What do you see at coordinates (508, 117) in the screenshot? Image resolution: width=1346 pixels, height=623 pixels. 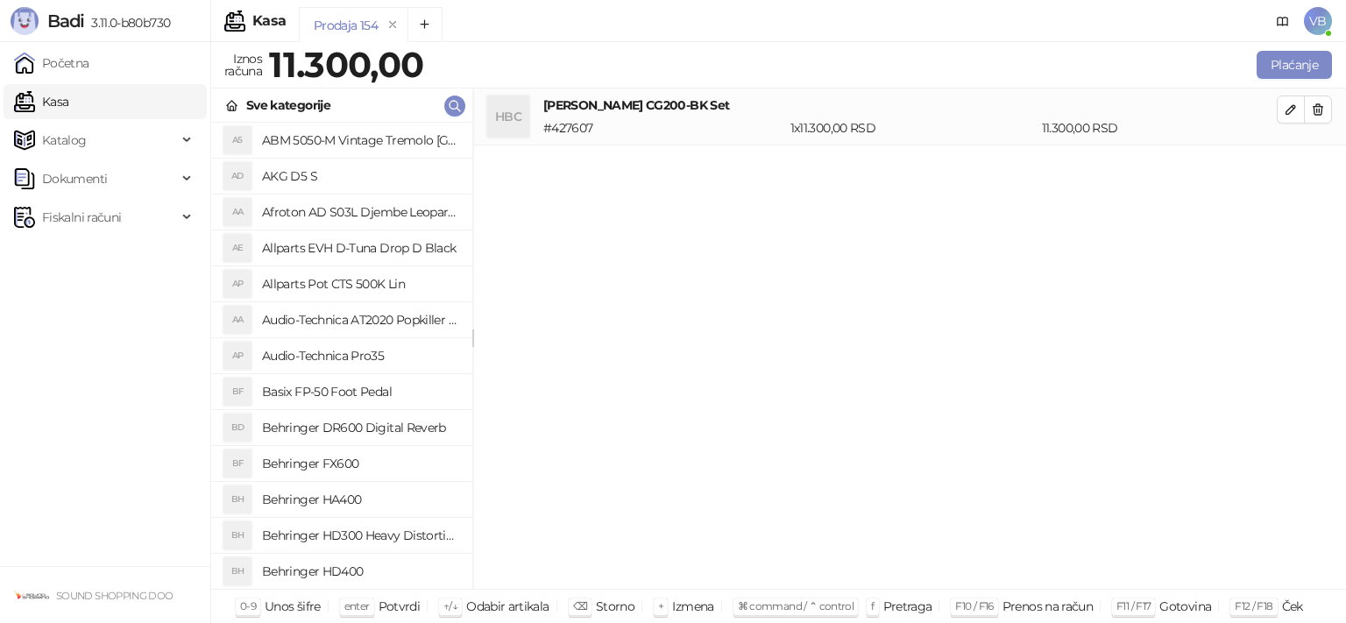 I see `div: HBC` at bounding box center [508, 117].